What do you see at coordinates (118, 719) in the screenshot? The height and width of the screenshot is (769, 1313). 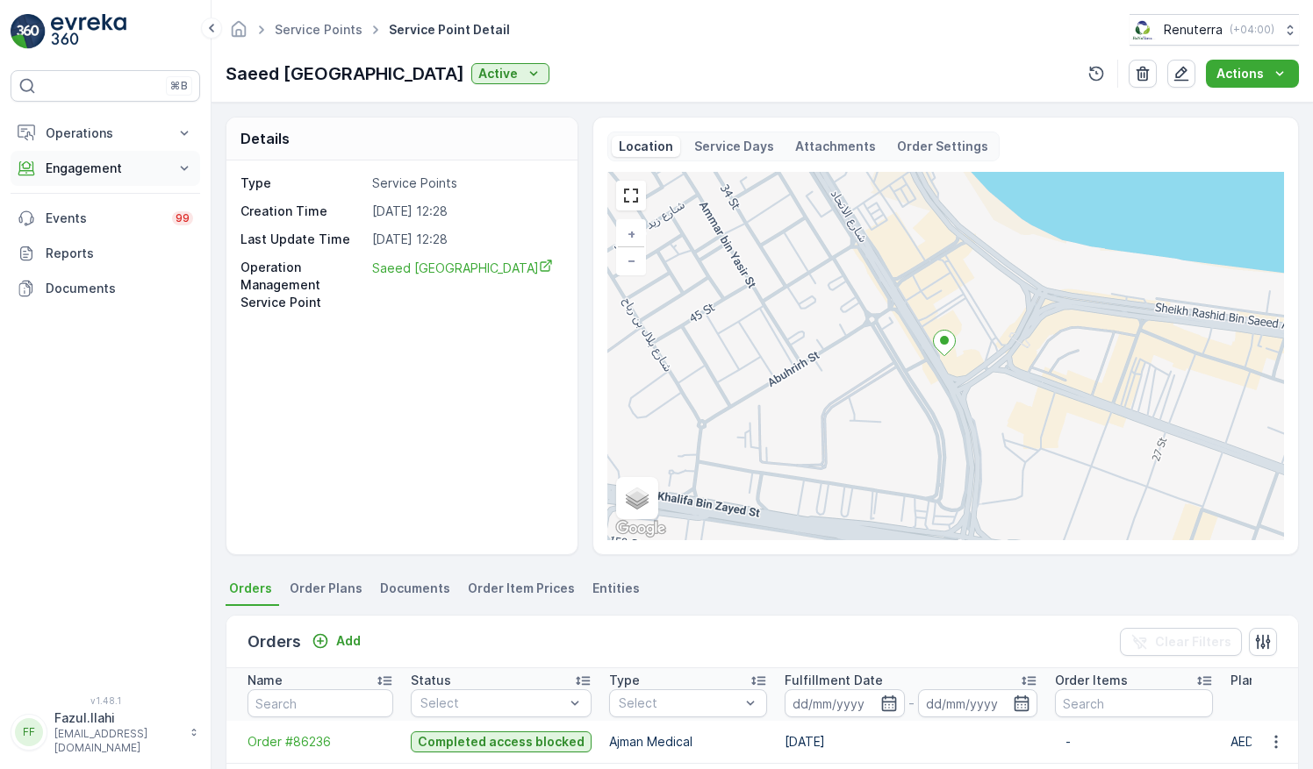 I see `p: Fazul.Ilahi` at bounding box center [118, 719].